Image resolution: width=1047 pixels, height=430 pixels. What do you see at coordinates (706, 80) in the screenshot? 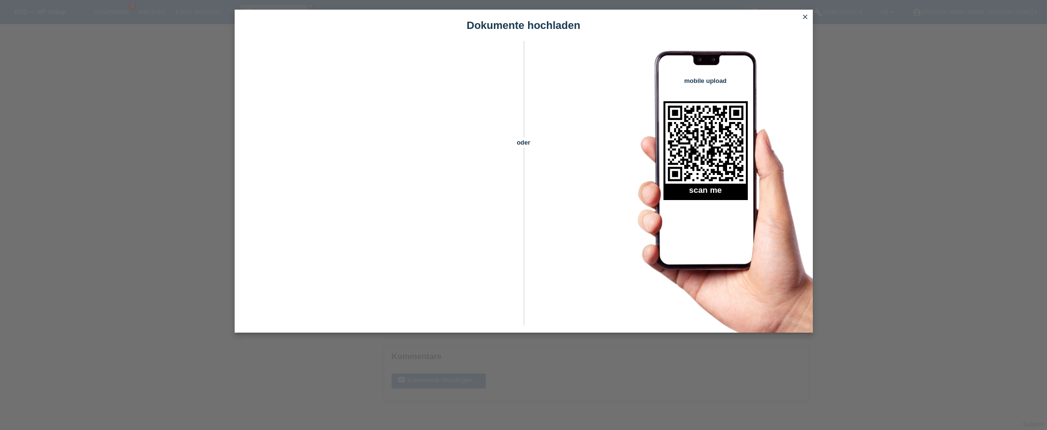
I see `h4: mobile upload` at bounding box center [706, 80].